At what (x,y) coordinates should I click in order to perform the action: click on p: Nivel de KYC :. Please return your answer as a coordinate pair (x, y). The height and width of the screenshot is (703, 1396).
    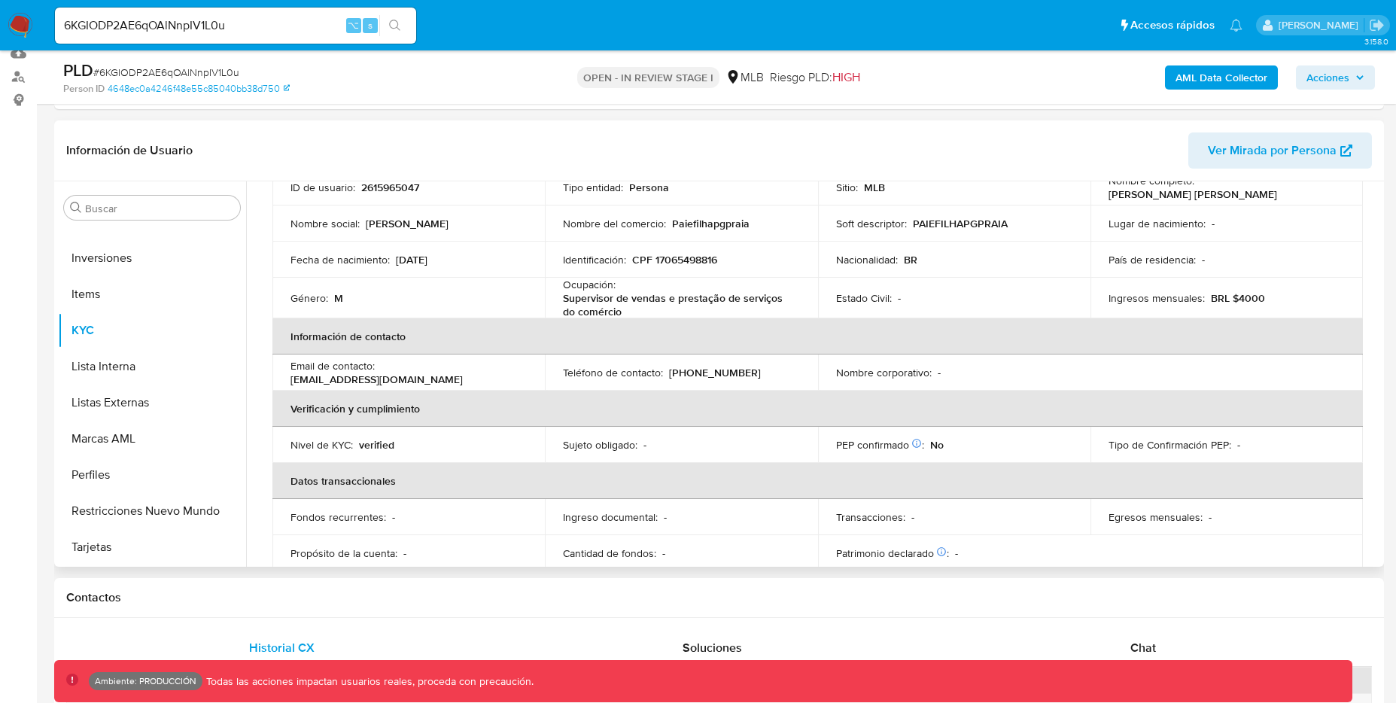
    Looking at the image, I should click on (321, 445).